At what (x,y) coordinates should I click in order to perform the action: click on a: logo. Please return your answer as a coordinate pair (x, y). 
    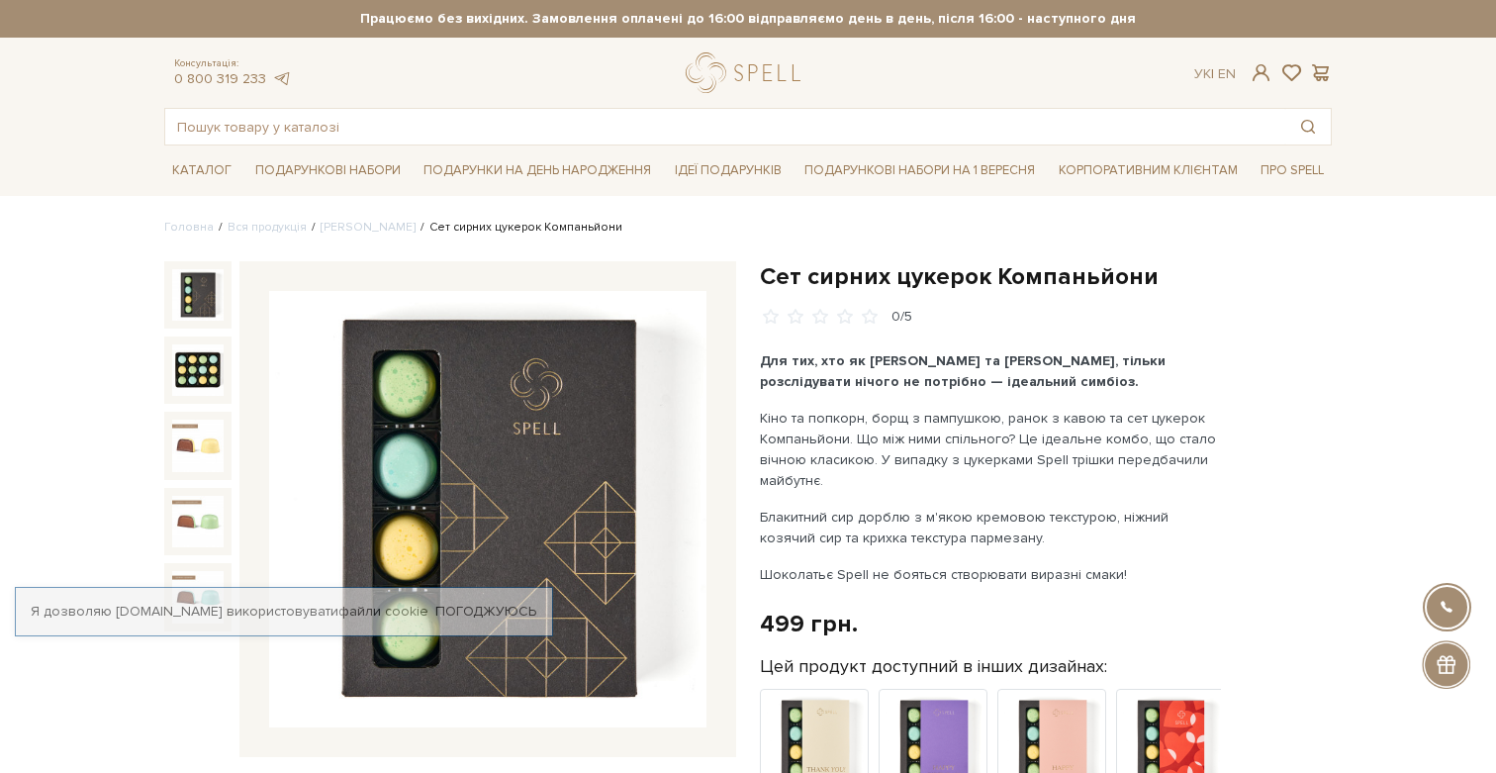
    Looking at the image, I should click on (747, 72).